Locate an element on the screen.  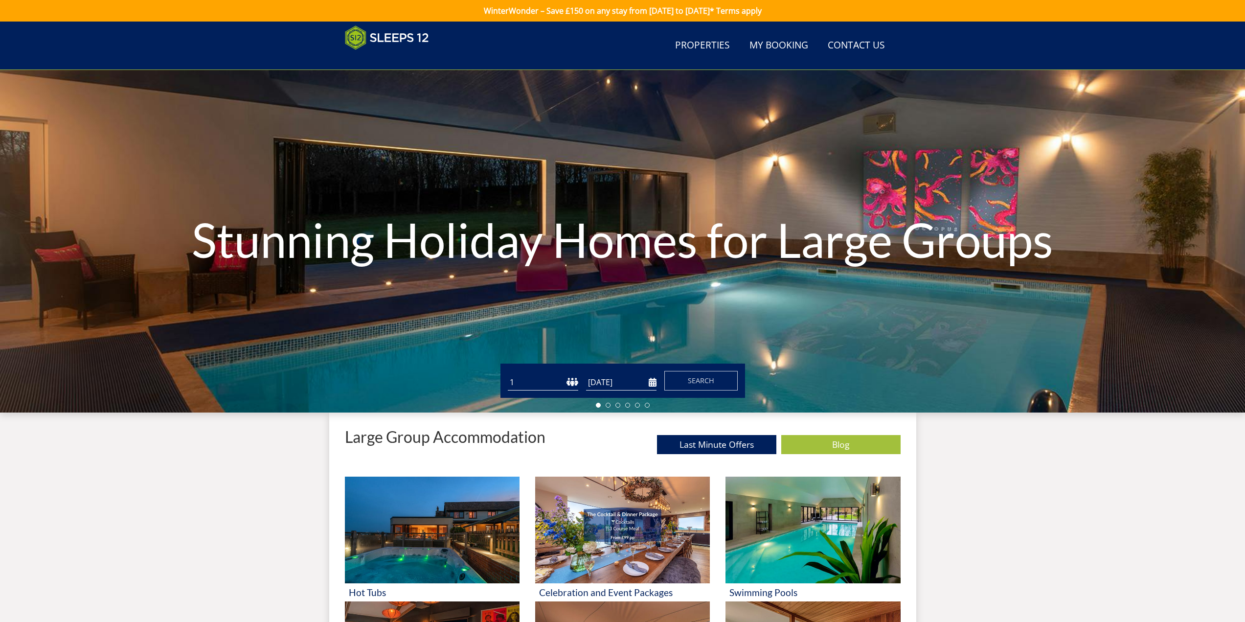
p: Large Group Accommodation is located at coordinates (445, 436).